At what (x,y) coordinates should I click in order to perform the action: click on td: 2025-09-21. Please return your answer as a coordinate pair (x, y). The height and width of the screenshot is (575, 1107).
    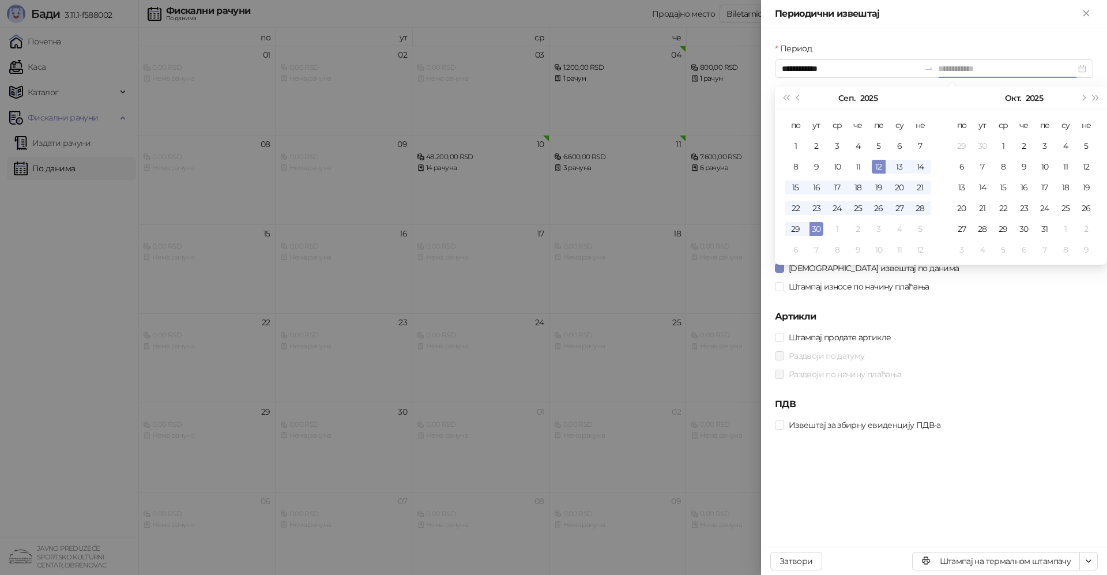
    Looking at the image, I should click on (921, 187).